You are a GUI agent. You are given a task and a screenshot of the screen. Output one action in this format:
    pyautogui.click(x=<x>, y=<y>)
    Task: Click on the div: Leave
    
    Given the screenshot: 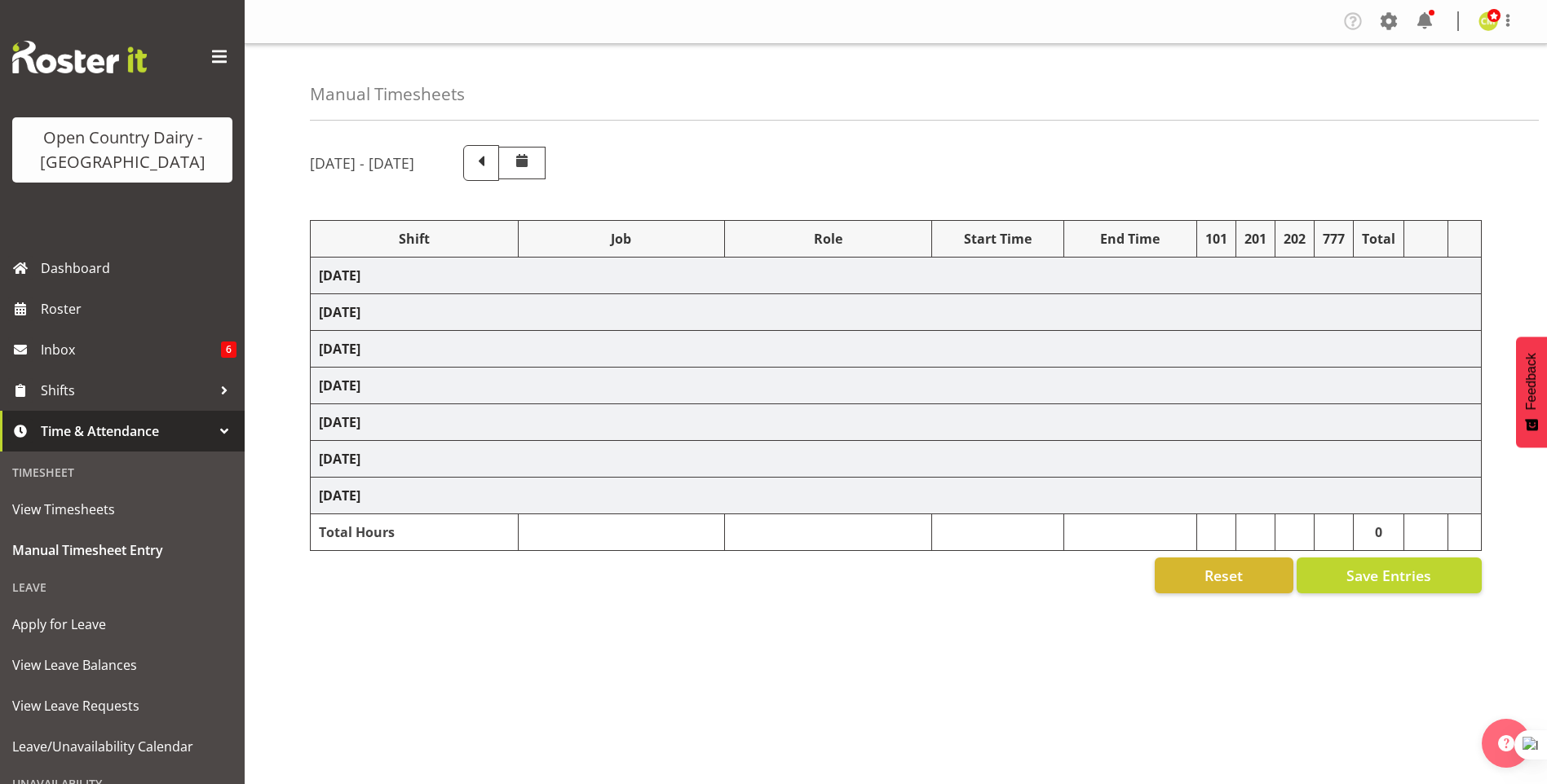 What is the action you would take?
    pyautogui.click(x=123, y=586)
    